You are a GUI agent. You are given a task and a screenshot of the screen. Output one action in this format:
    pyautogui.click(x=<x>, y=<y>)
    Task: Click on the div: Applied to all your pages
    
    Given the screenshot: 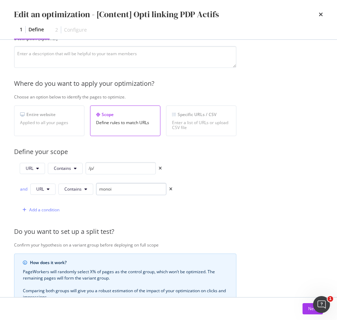 What is the action you would take?
    pyautogui.click(x=49, y=123)
    